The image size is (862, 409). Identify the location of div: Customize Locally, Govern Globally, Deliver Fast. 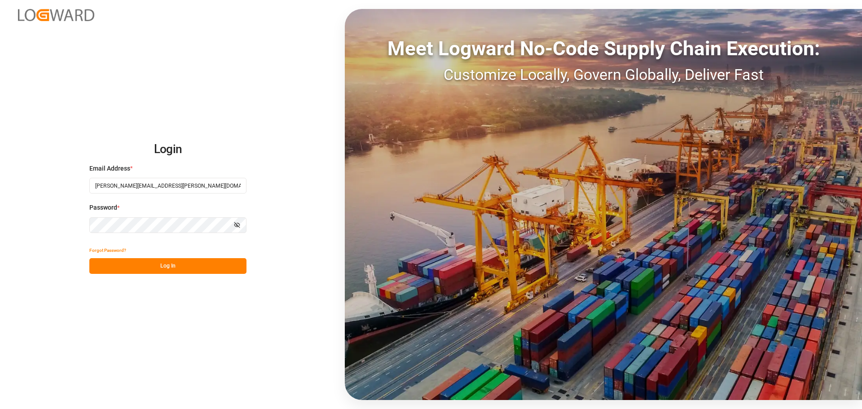
(604, 75).